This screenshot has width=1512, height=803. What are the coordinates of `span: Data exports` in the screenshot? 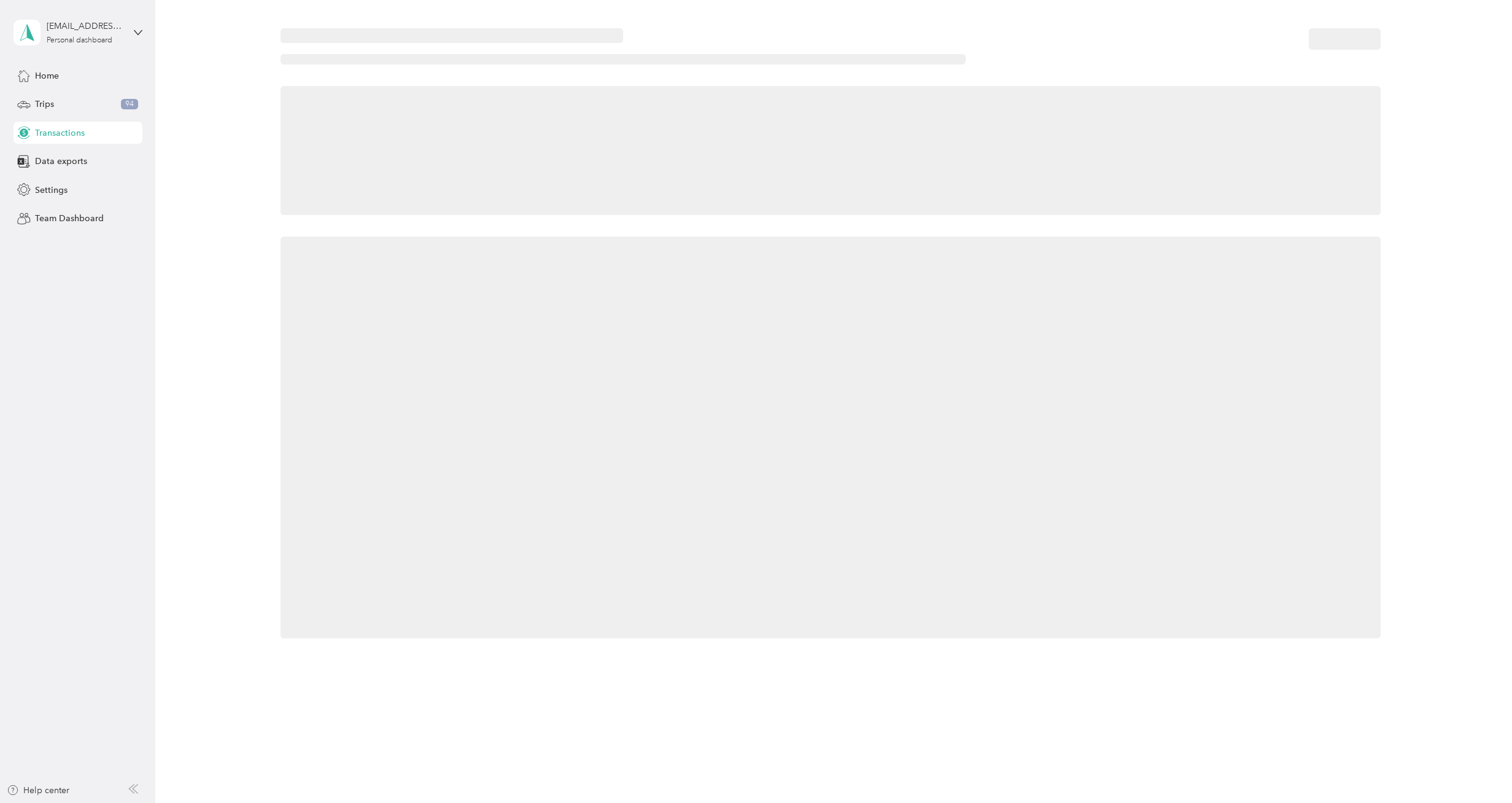 It's located at (61, 160).